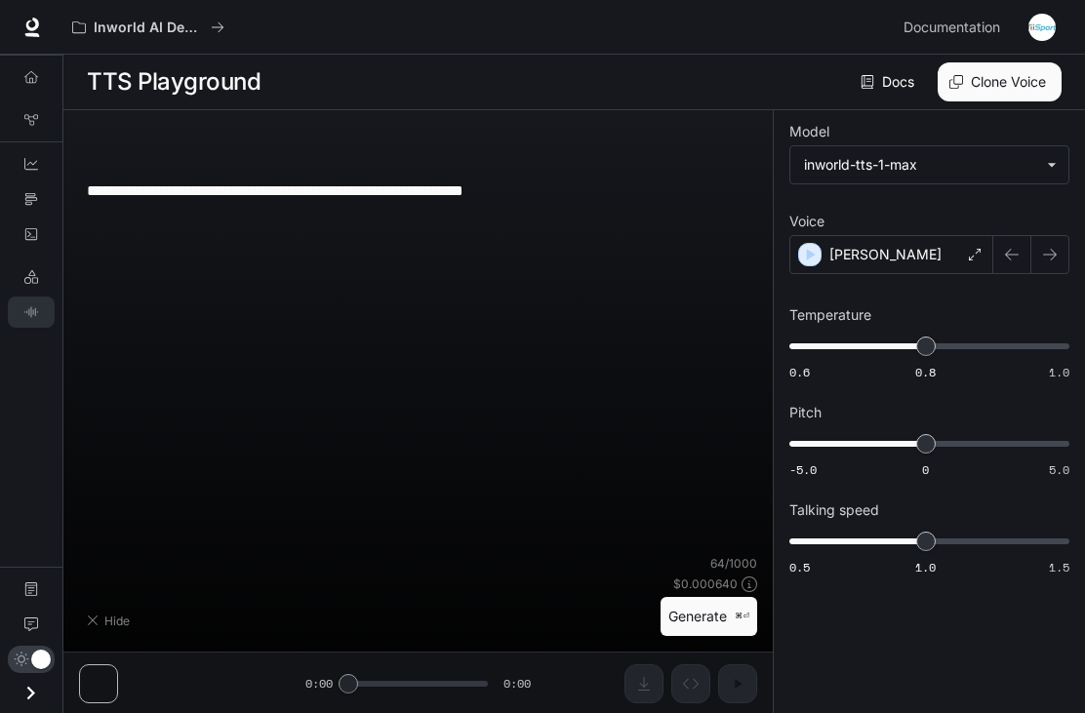 Image resolution: width=1085 pixels, height=713 pixels. Describe the element at coordinates (31, 164) in the screenshot. I see `a: Dashboards` at that location.